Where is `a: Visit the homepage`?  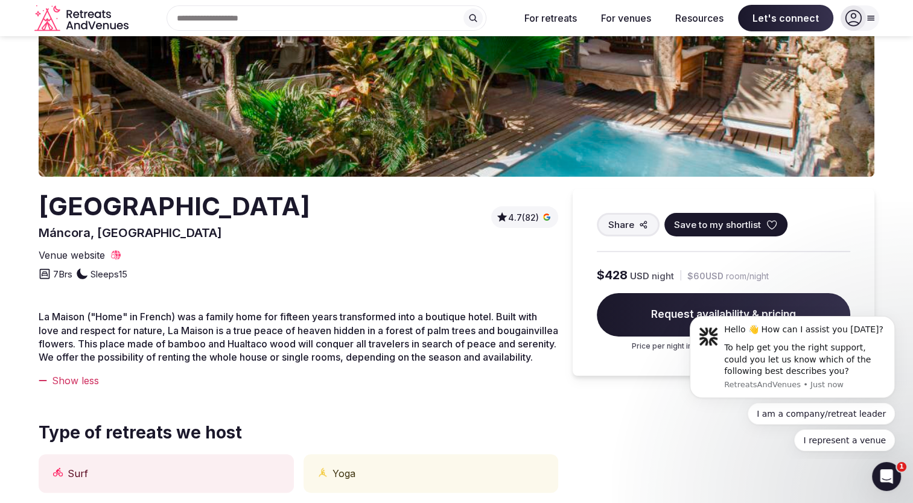
a: Visit the homepage is located at coordinates (83, 18).